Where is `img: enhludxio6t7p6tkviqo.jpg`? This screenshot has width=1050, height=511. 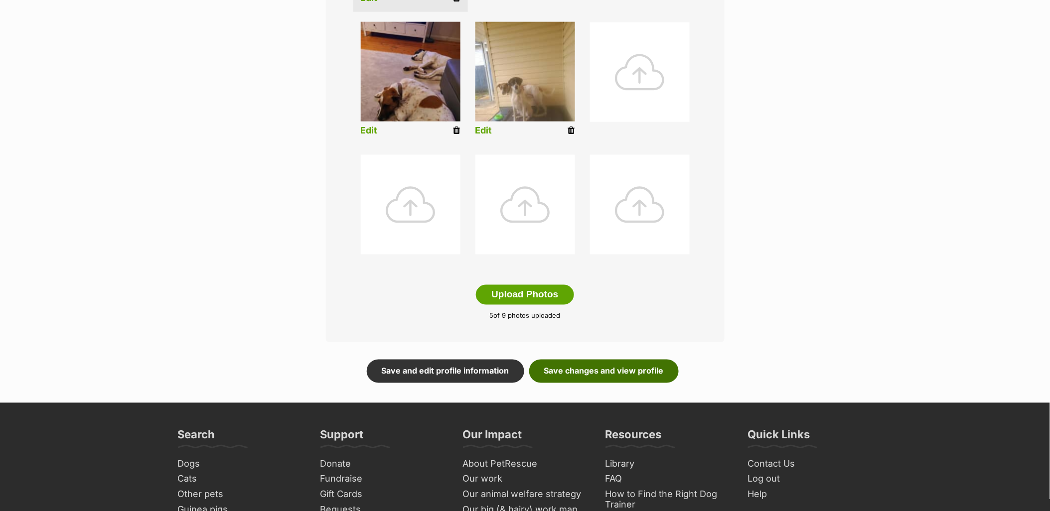 img: enhludxio6t7p6tkviqo.jpg is located at coordinates (525, 72).